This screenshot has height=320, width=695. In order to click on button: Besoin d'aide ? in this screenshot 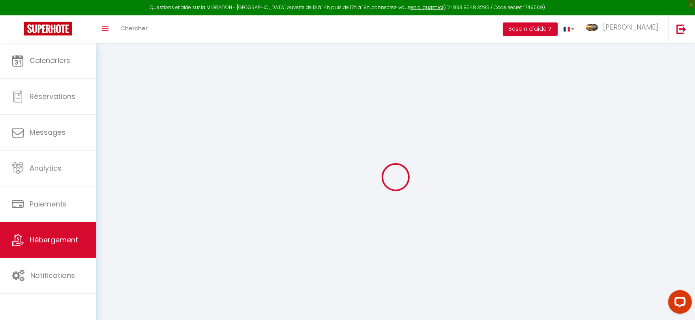, I will do `click(530, 29)`.